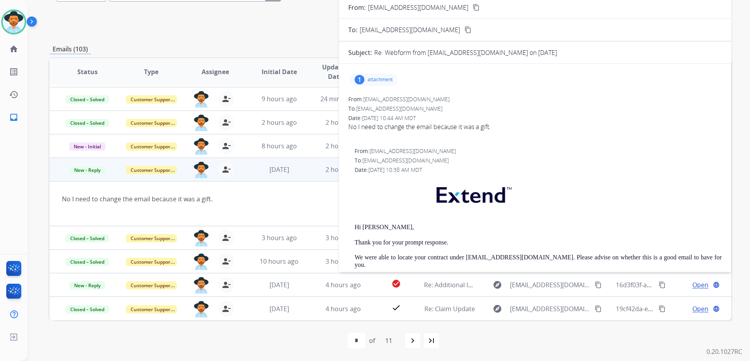 This screenshot has height=361, width=750. What do you see at coordinates (151, 72) in the screenshot?
I see `span: Type` at bounding box center [151, 72].